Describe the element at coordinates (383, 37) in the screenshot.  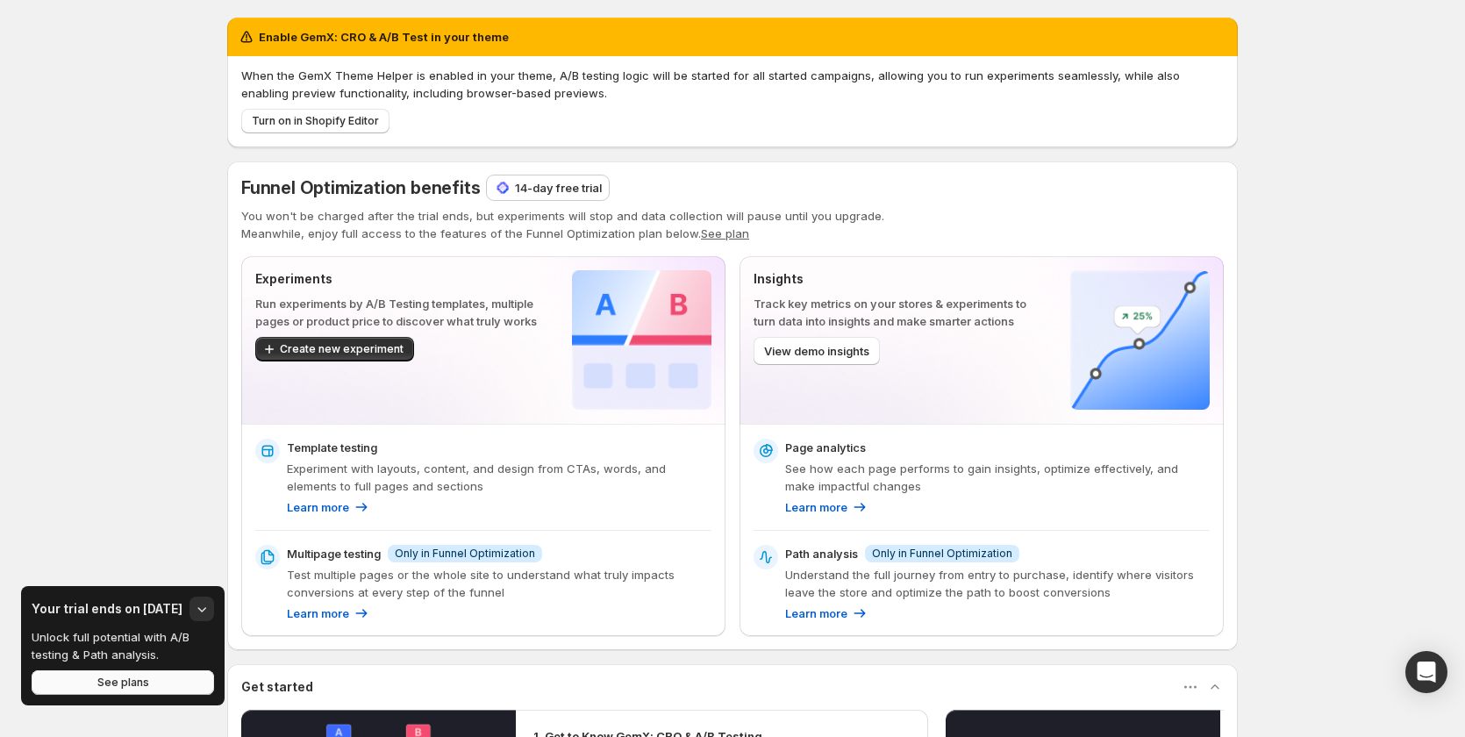
I see `h2: Enable GemX: CRO & A/B Test in your theme` at that location.